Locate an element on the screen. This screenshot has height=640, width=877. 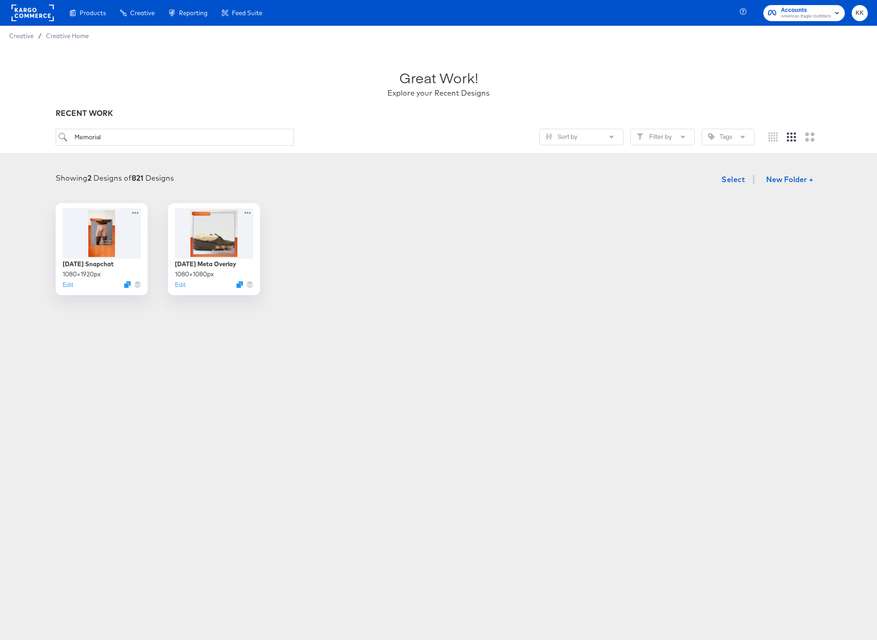
div: 1080 × 1920 px is located at coordinates (81, 274).